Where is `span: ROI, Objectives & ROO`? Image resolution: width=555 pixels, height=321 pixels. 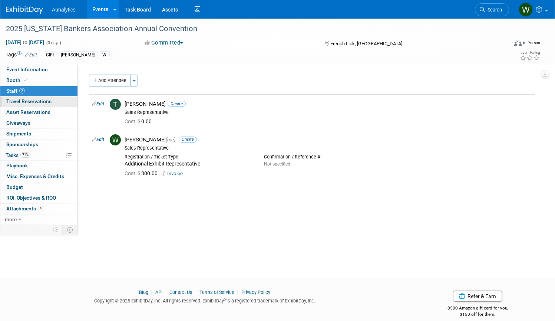 span: ROI, Objectives & ROO is located at coordinates (31, 198).